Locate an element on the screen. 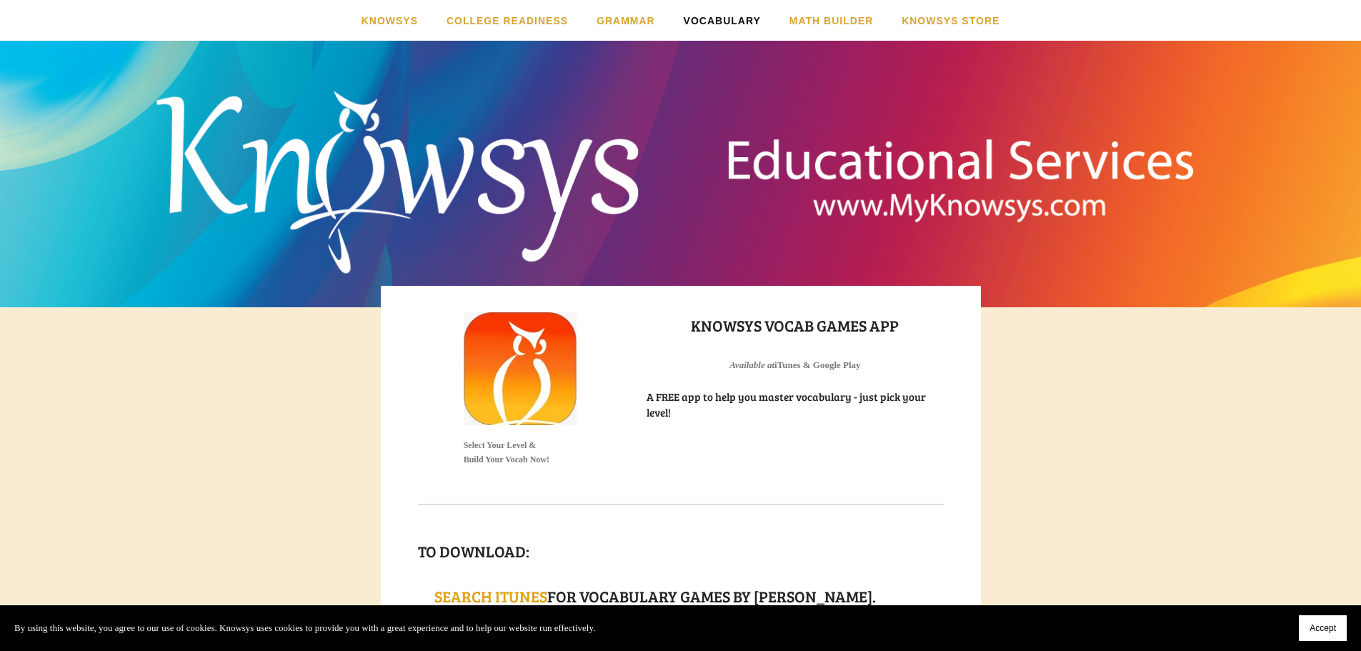  em: Available at is located at coordinates (752, 364).